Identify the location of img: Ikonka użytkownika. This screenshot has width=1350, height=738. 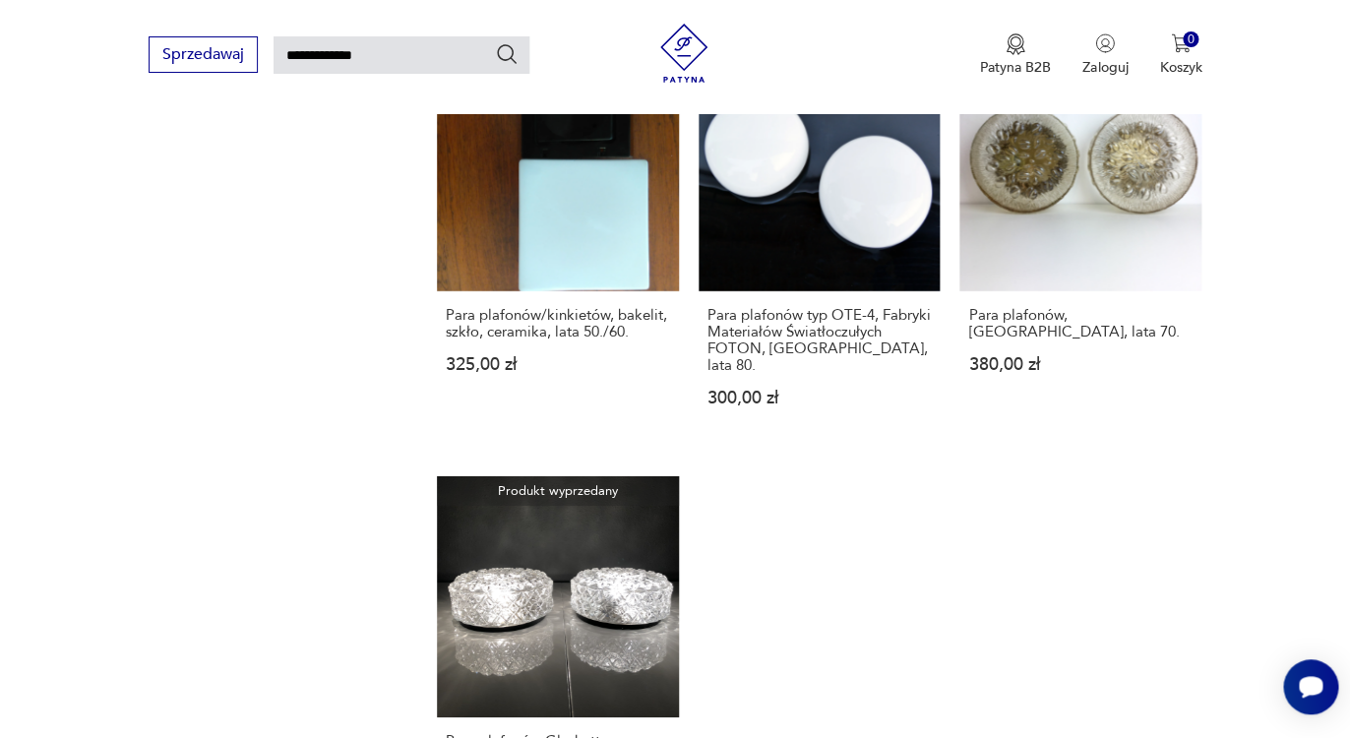
(1105, 43).